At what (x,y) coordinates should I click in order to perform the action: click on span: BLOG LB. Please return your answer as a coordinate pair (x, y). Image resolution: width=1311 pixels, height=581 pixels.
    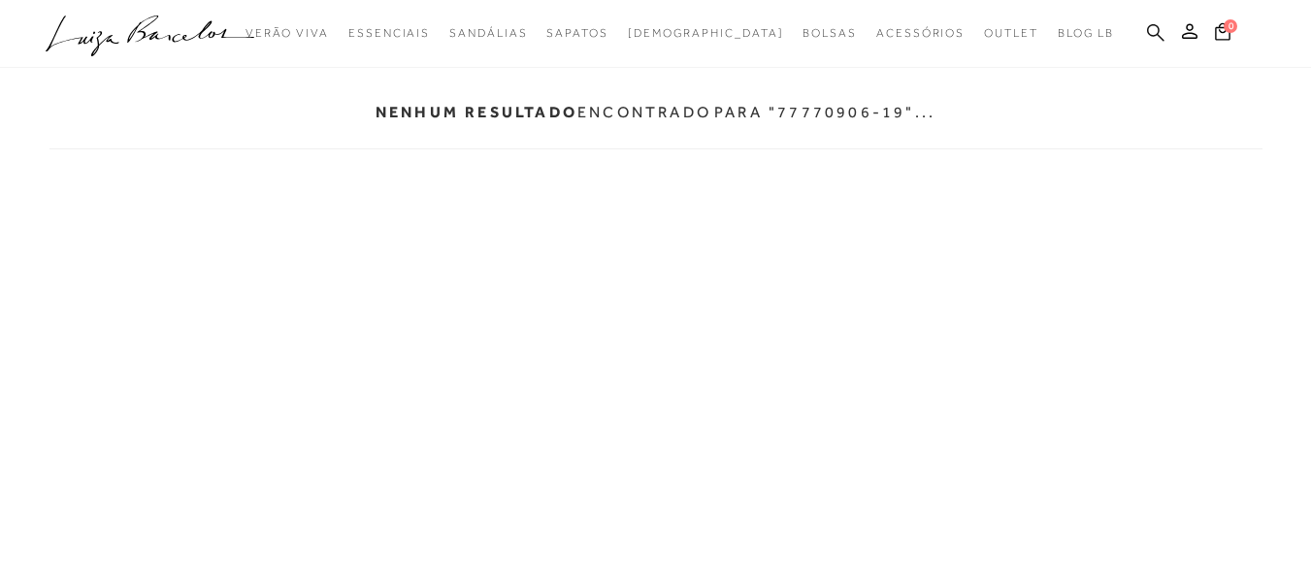
    Looking at the image, I should click on (1086, 33).